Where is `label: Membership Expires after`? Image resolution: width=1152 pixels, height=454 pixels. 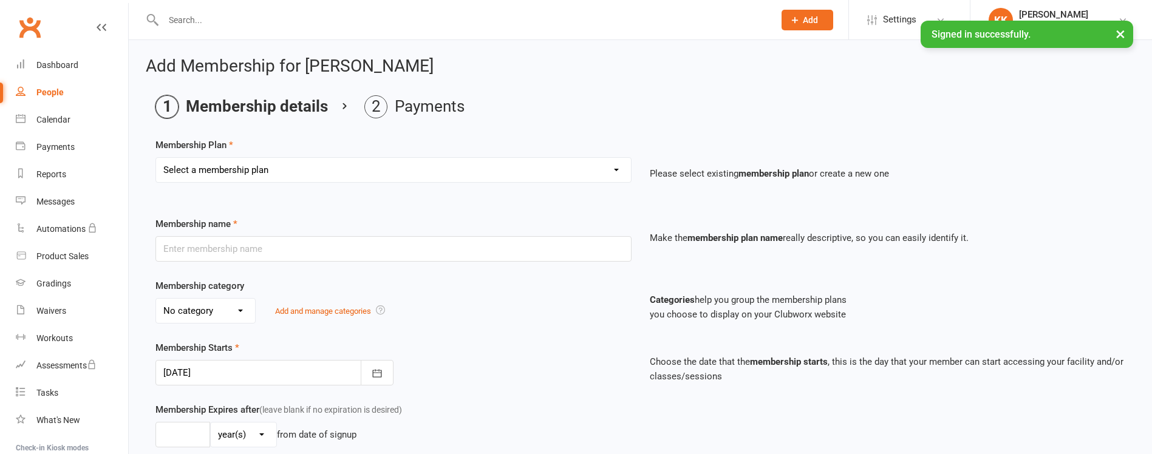
label: Membership Expires after is located at coordinates (279, 410).